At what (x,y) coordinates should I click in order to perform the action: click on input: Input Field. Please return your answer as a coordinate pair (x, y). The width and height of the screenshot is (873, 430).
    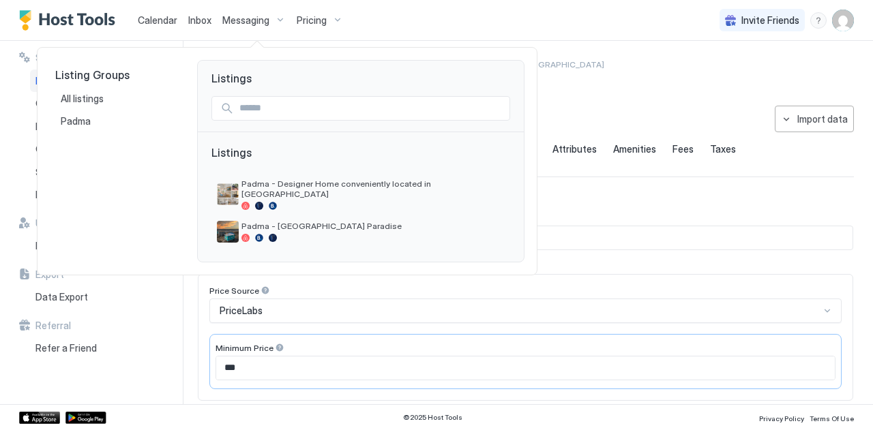
    Looking at the image, I should click on (372, 108).